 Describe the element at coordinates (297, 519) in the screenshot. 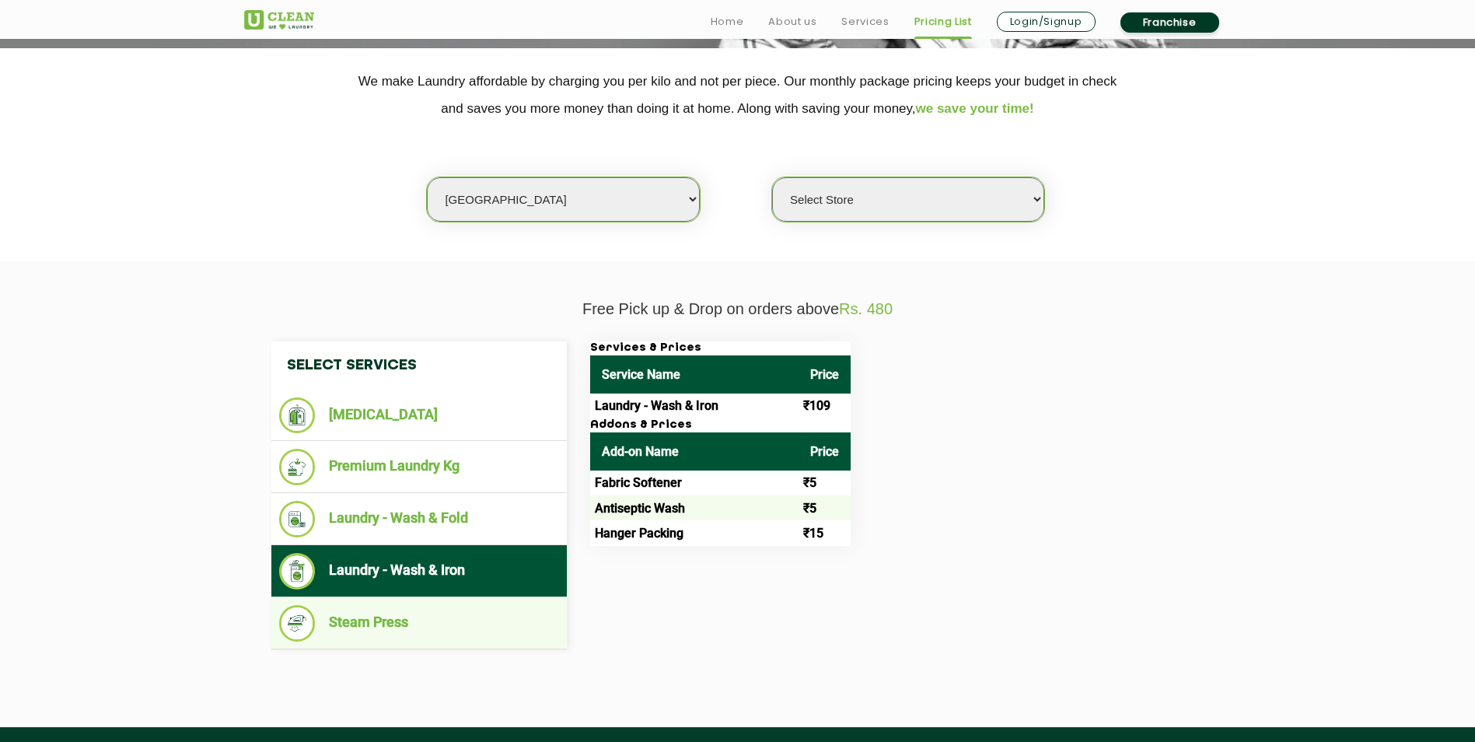

I see `img: Laundry - Wash & Fold` at that location.